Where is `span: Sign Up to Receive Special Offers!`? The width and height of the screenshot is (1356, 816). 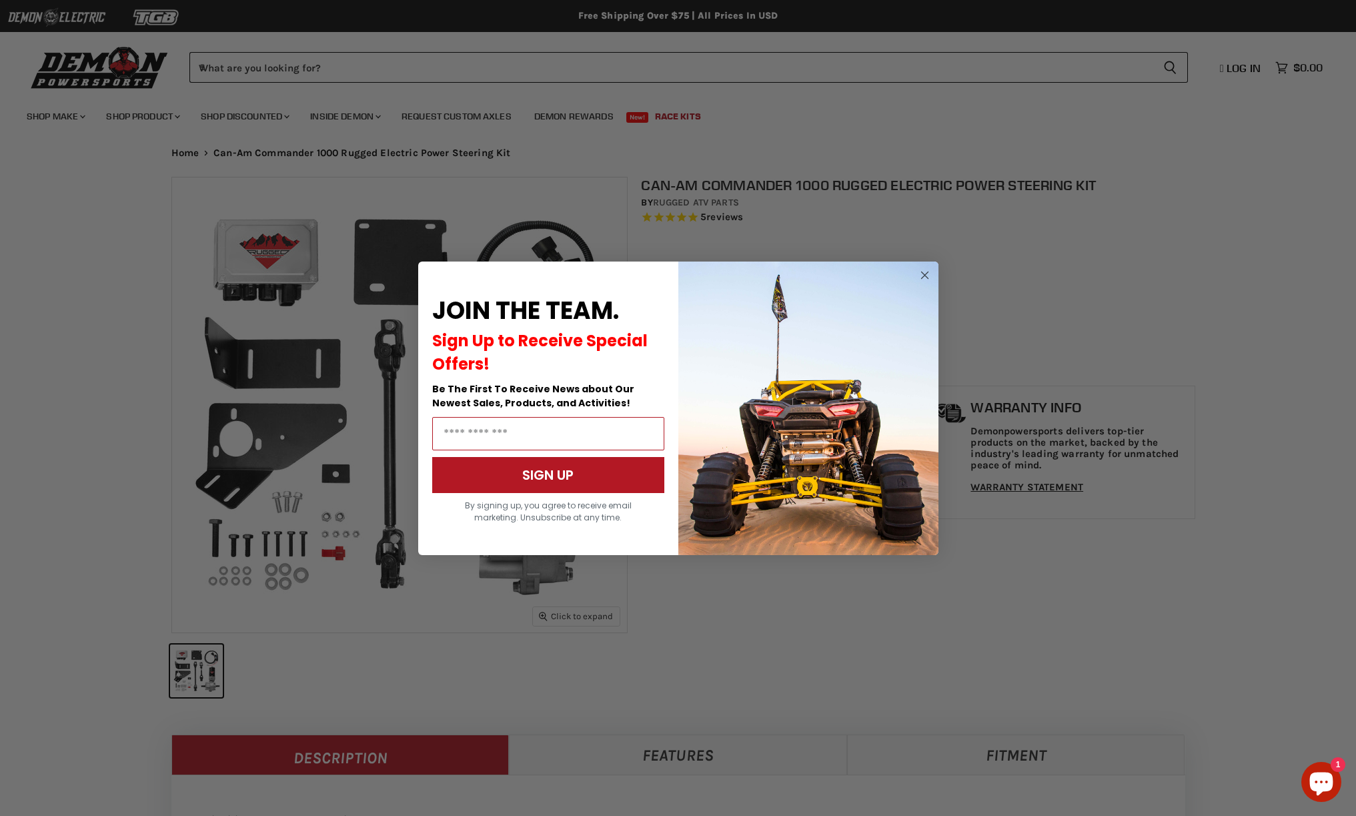
span: Sign Up to Receive Special Offers! is located at coordinates (540, 352).